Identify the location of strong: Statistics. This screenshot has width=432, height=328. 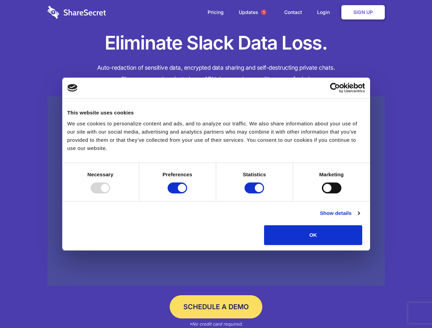
(255, 174).